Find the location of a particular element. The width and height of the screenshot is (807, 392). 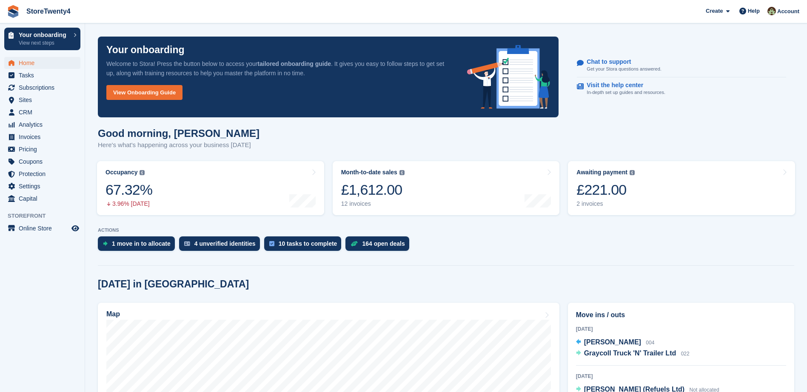

a: Graycoll Truck 'N' Trailer Ltd 022 is located at coordinates (632, 354).